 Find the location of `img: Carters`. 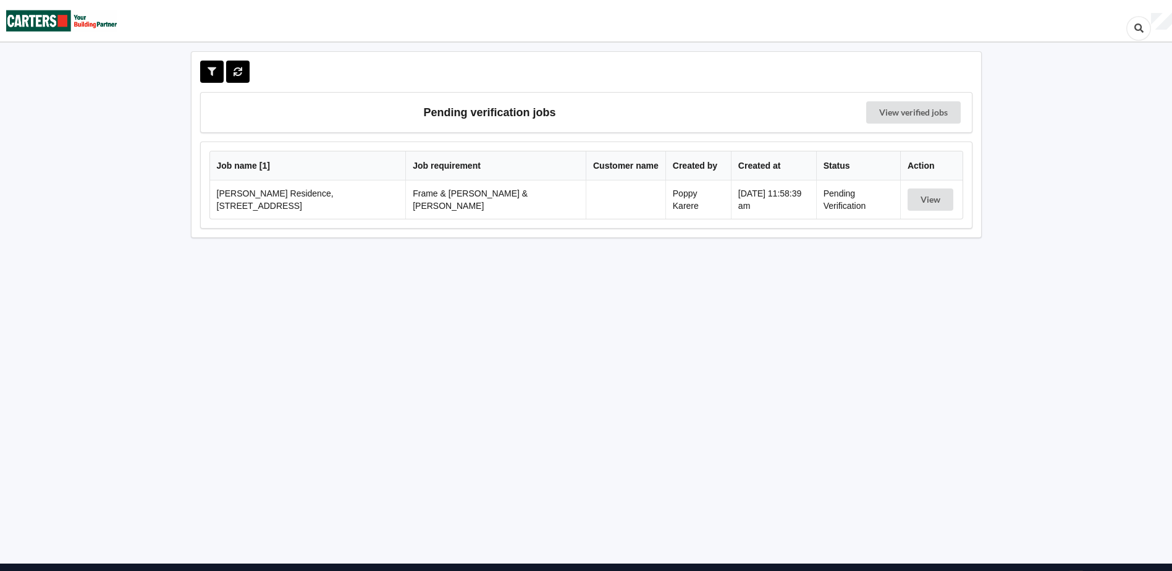

img: Carters is located at coordinates (62, 20).